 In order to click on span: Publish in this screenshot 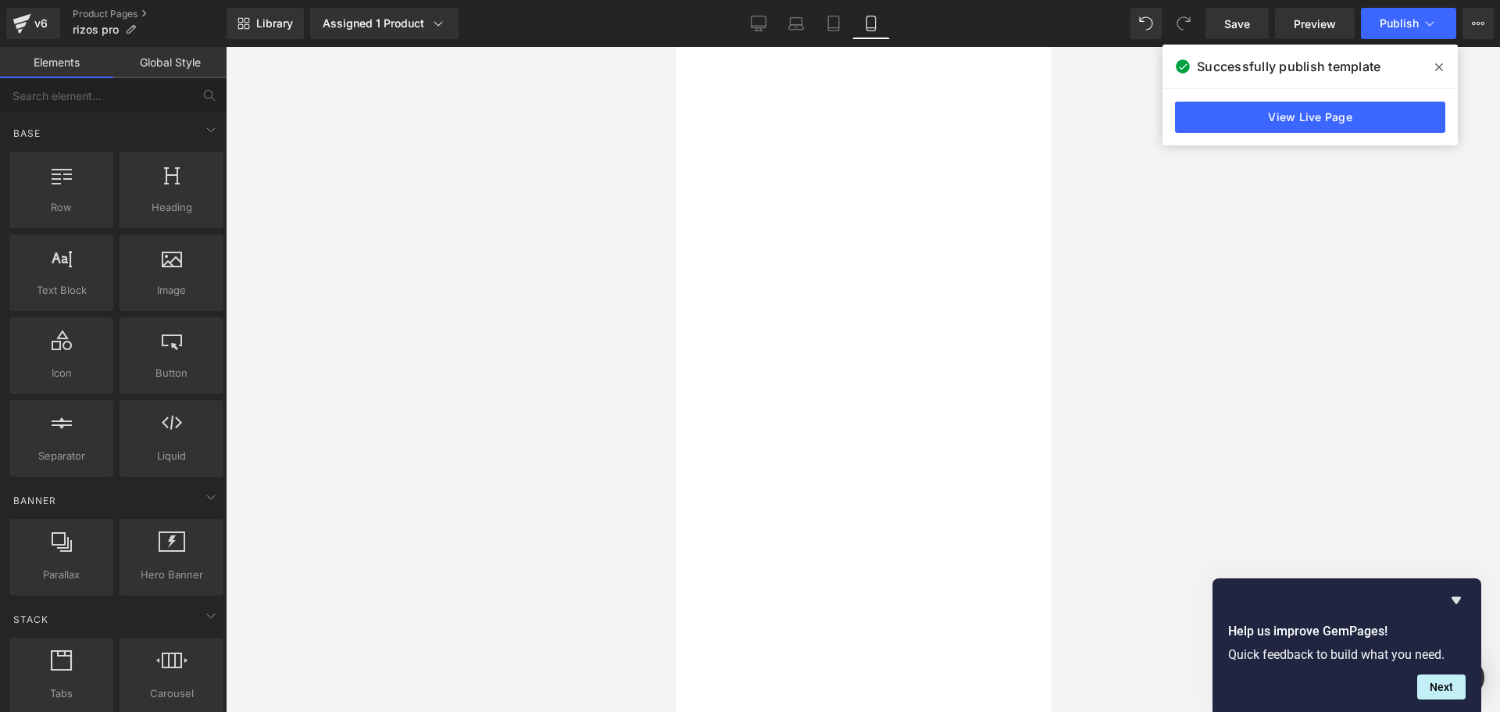, I will do `click(1399, 23)`.